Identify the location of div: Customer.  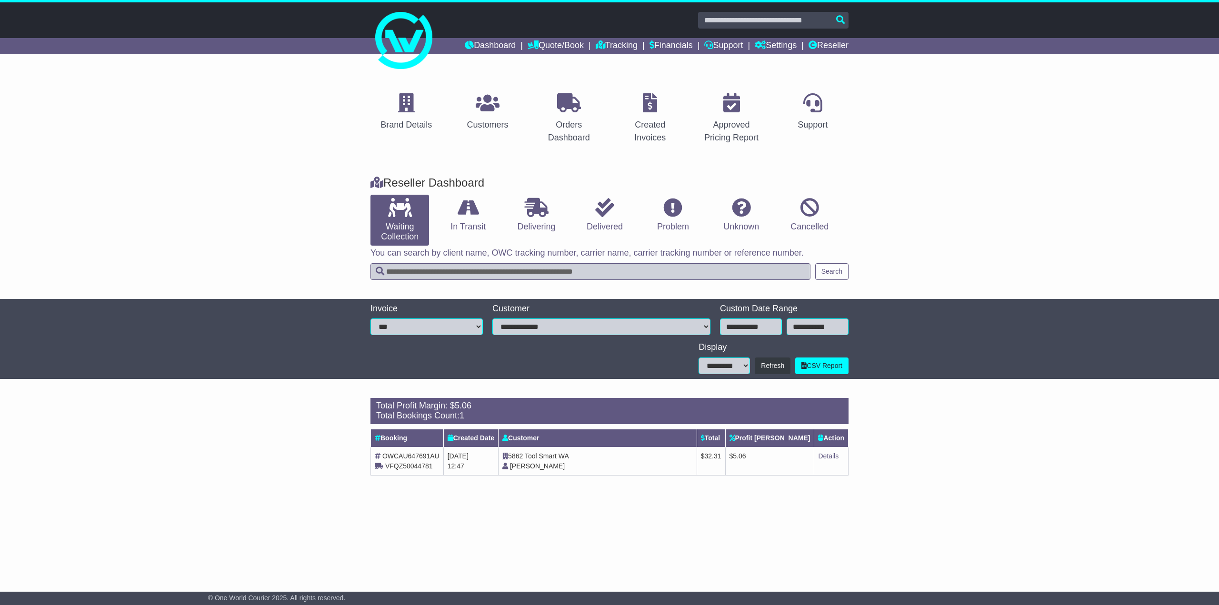
(602, 309).